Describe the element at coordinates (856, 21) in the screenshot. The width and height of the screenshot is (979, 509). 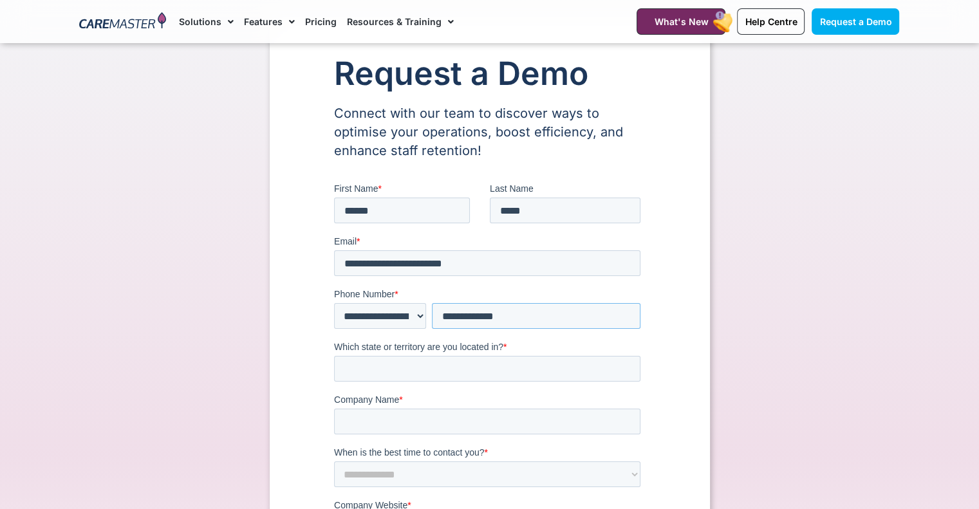
I see `span: Request a Demo` at that location.